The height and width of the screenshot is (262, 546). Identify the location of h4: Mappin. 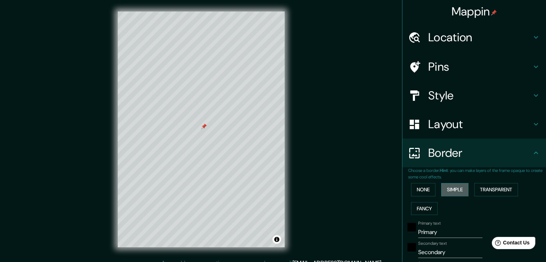
(474, 11).